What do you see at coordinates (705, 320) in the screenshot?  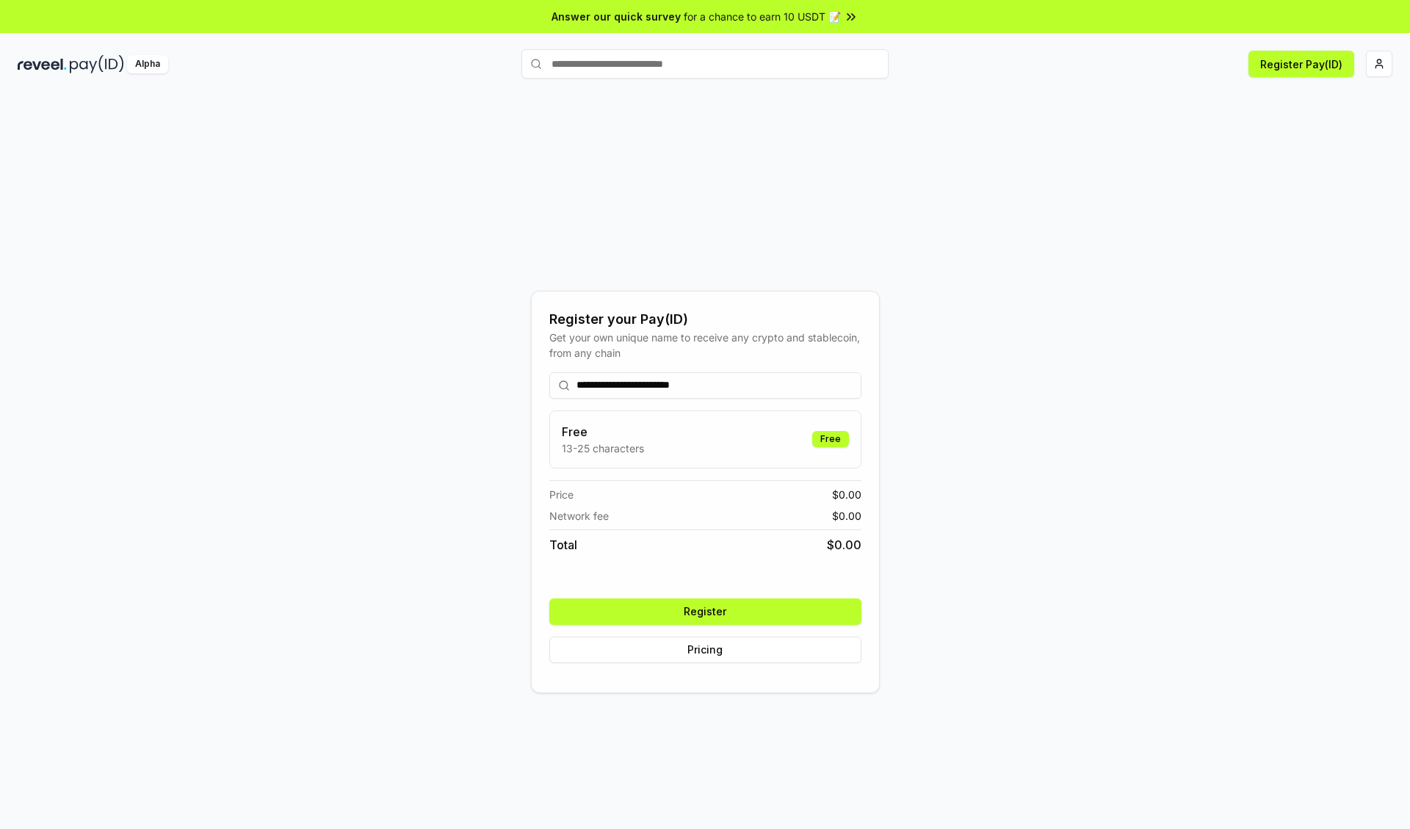 I see `div: Register your Pay(ID)` at bounding box center [705, 320].